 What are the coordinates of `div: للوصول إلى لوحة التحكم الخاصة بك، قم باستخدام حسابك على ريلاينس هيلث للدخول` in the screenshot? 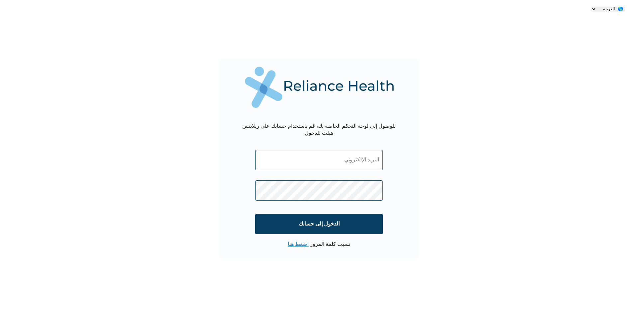 It's located at (319, 130).